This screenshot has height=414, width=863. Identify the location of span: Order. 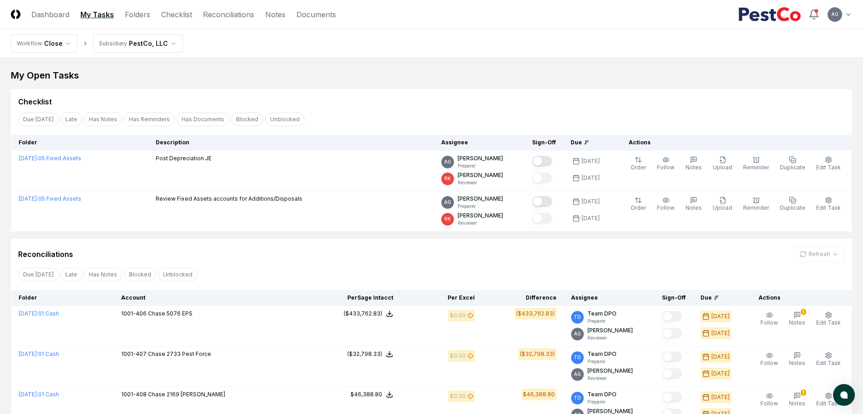
(638, 208).